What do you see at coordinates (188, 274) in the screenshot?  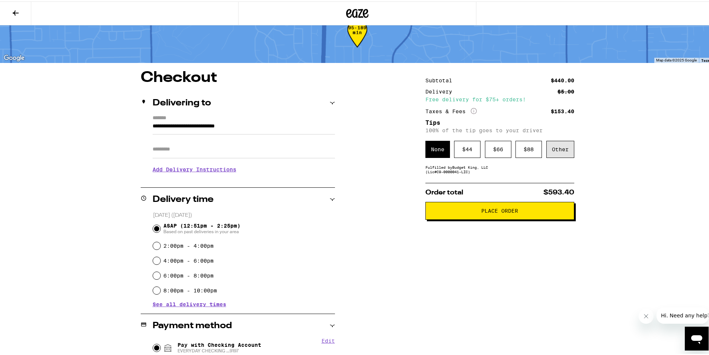 I see `label: 6:00pm - 8:00pm` at bounding box center [188, 274].